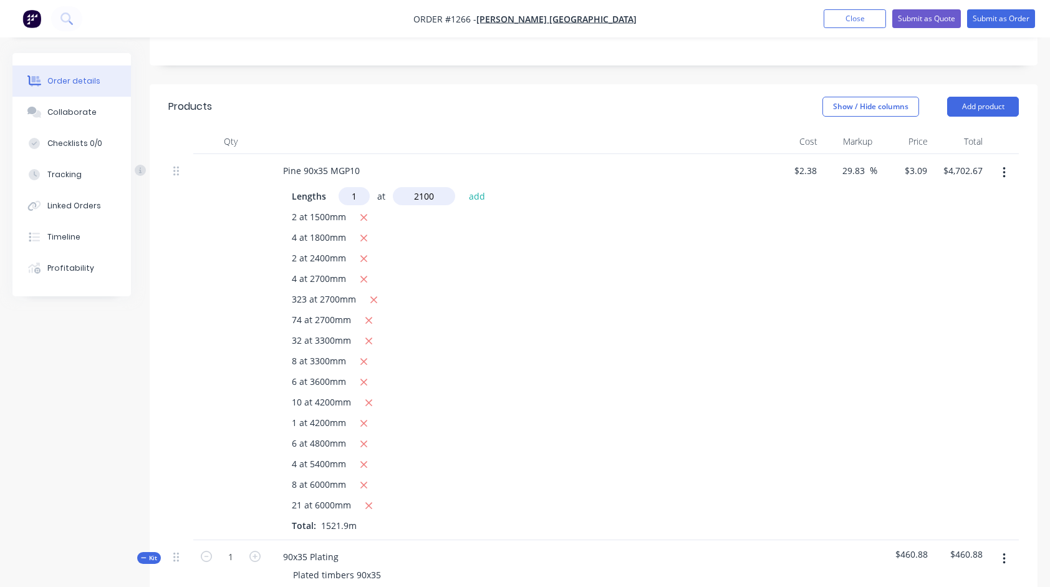 The image size is (1050, 587). What do you see at coordinates (983, 107) in the screenshot?
I see `button: Add product` at bounding box center [983, 107].